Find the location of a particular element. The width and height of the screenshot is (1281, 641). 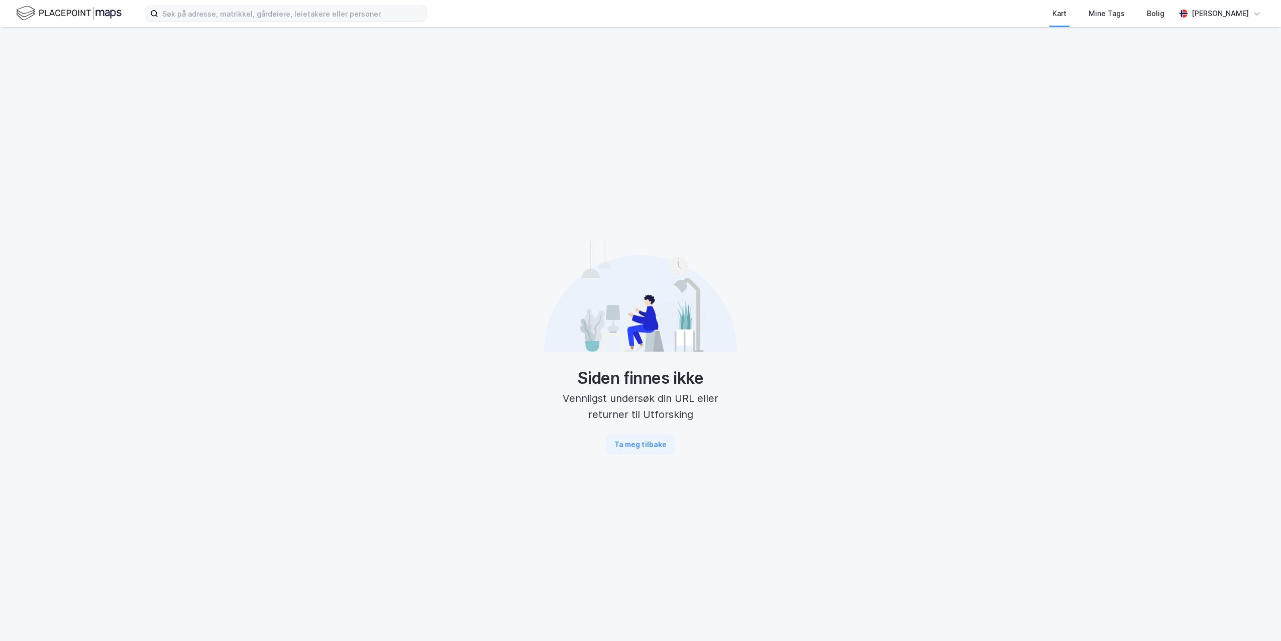

div: Chat Widget is located at coordinates (1255, 617).